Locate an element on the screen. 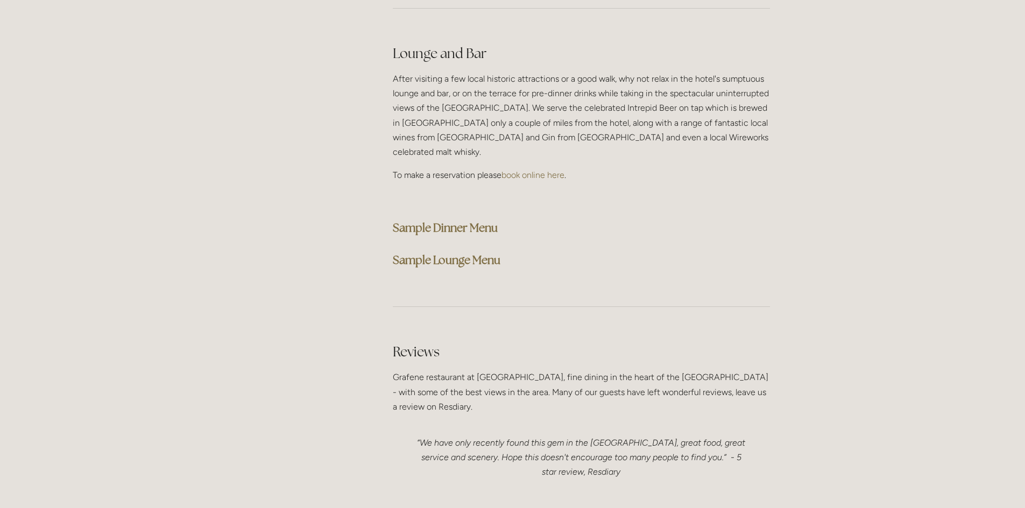 The width and height of the screenshot is (1025, 508). strong: Sample Dinner Menu is located at coordinates (445, 228).